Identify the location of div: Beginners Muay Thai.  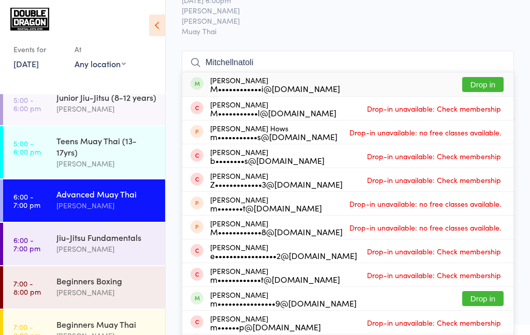
(106, 324).